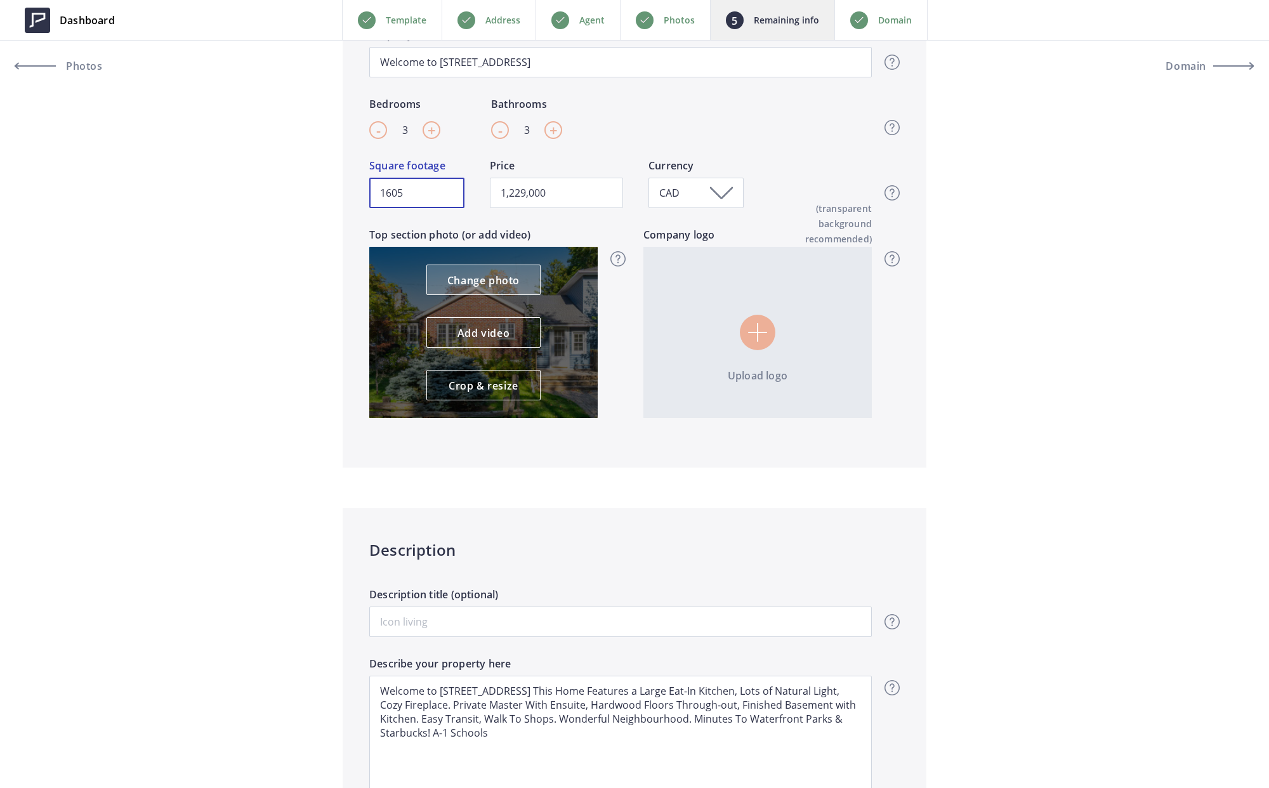  What do you see at coordinates (72, 66) in the screenshot?
I see `a: Photos` at bounding box center [72, 66].